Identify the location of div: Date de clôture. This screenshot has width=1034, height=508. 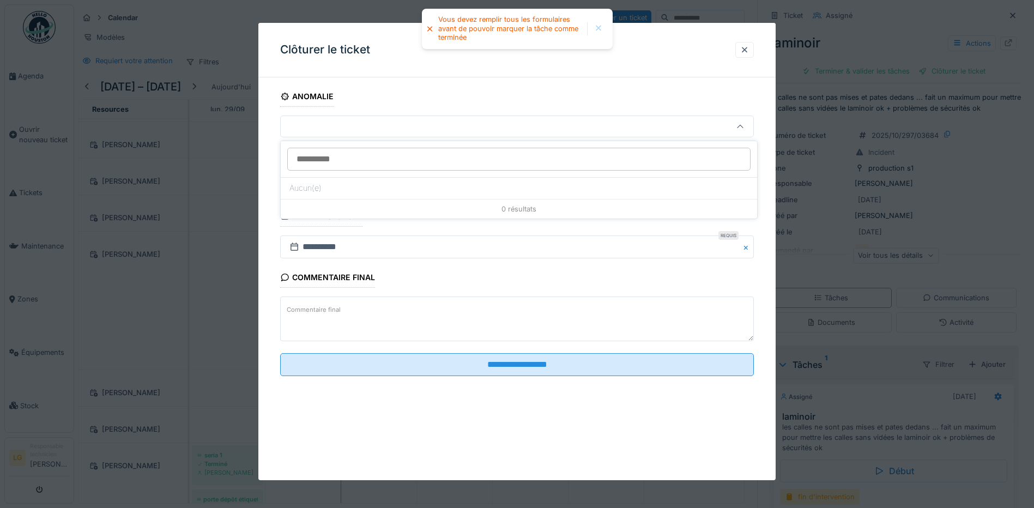
(321, 218).